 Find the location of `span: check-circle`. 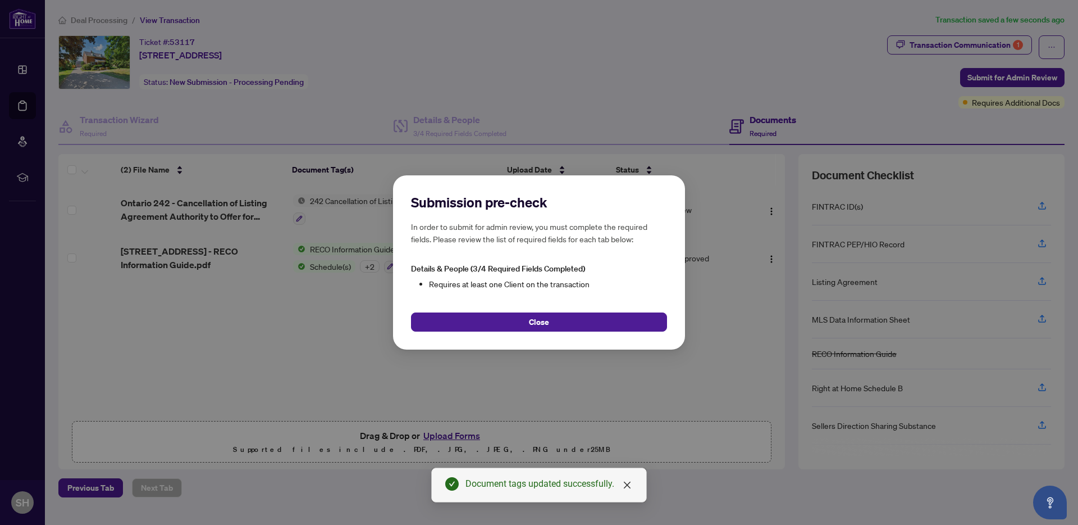

span: check-circle is located at coordinates (452, 484).